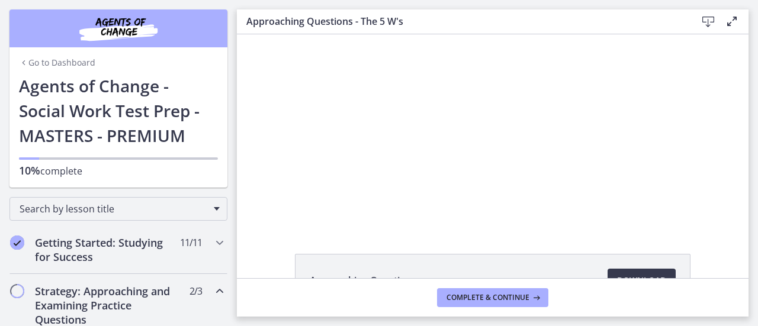 Image resolution: width=758 pixels, height=326 pixels. Describe the element at coordinates (641, 281) in the screenshot. I see `span: Download` at that location.